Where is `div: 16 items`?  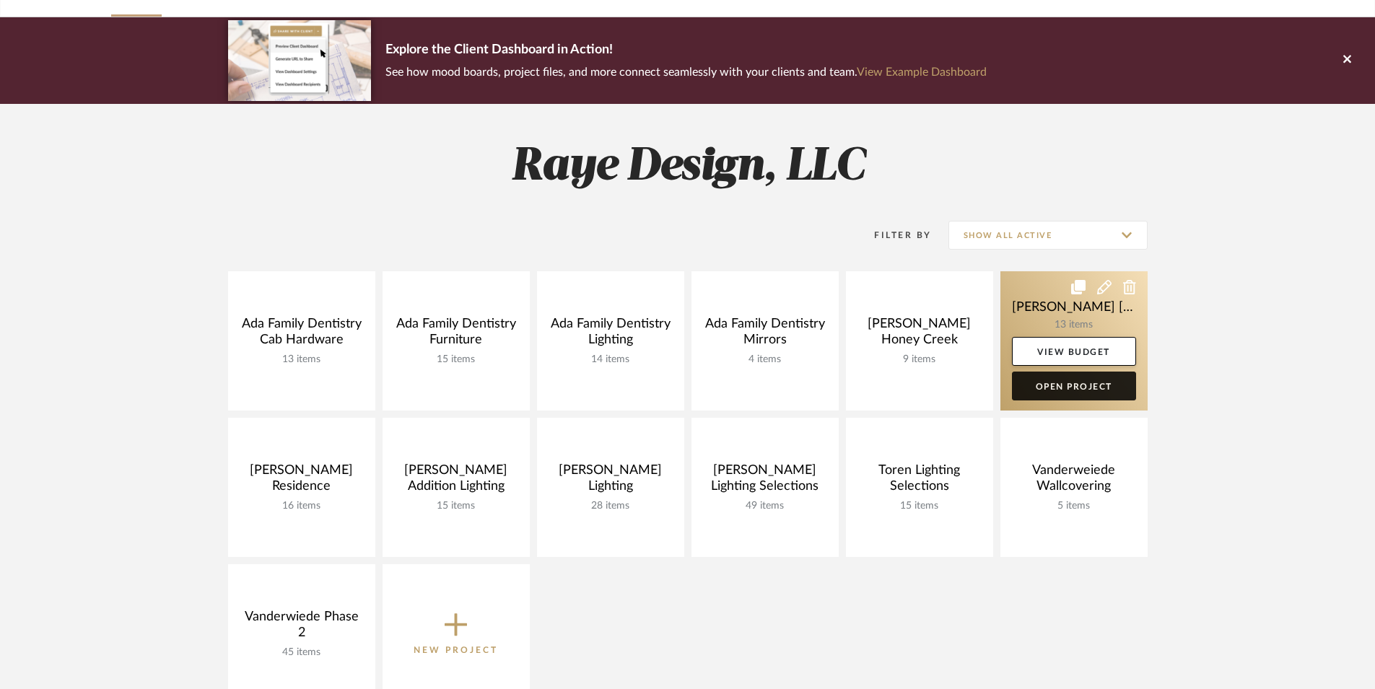
div: 16 items is located at coordinates (302, 506).